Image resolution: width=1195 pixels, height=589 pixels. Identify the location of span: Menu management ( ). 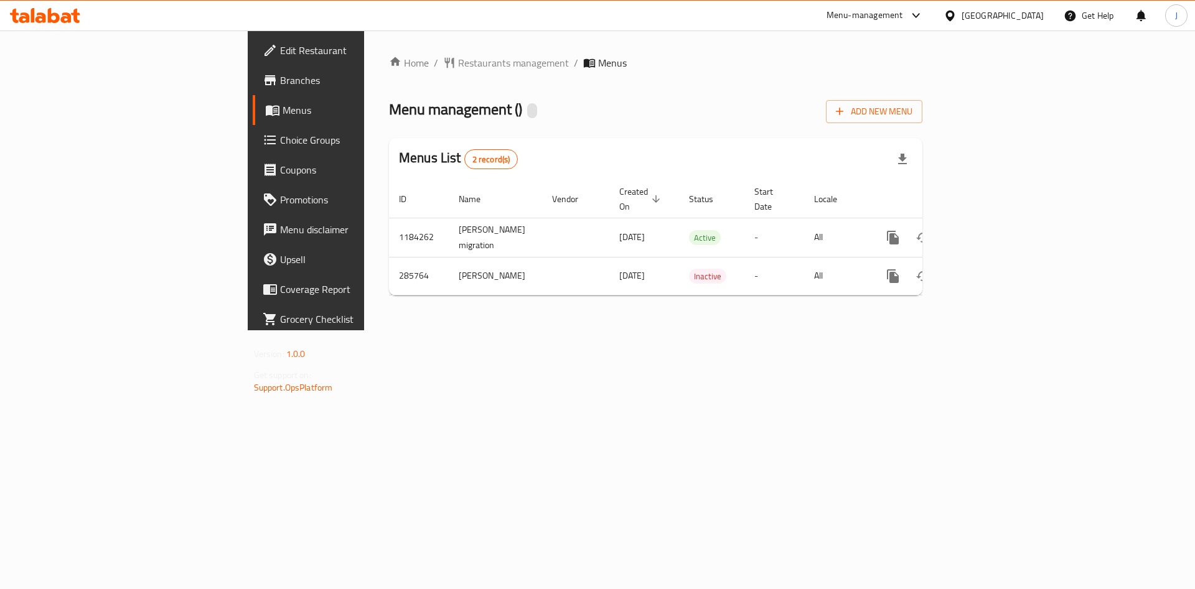
(455, 109).